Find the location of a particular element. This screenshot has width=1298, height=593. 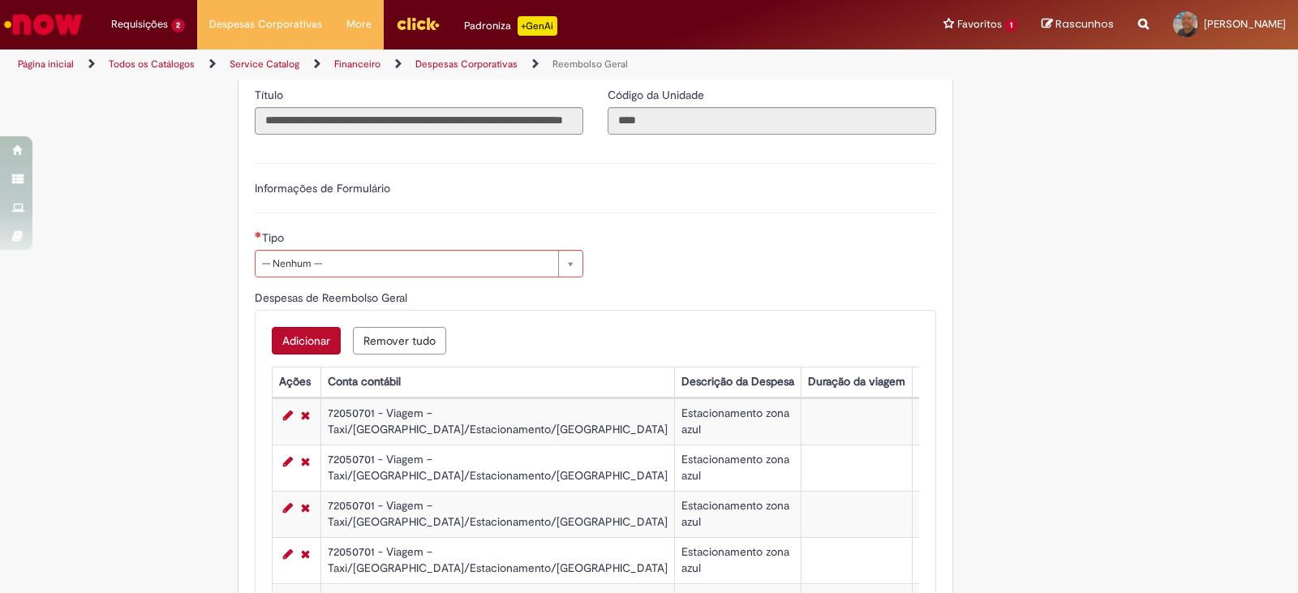

a: Editar Linha 4 is located at coordinates (288, 554).